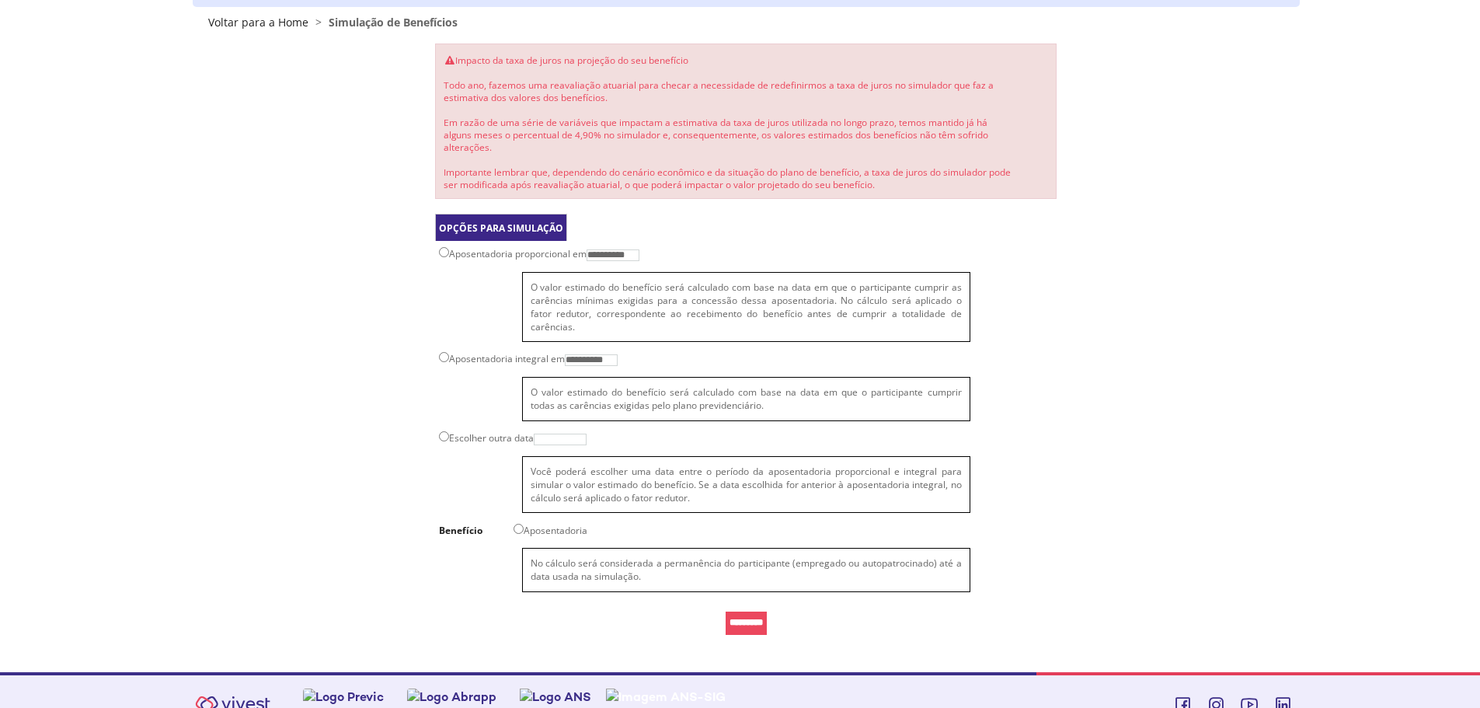 The image size is (1480, 708). Describe the element at coordinates (666, 696) in the screenshot. I see `img: Imagem ANS-SIG` at that location.